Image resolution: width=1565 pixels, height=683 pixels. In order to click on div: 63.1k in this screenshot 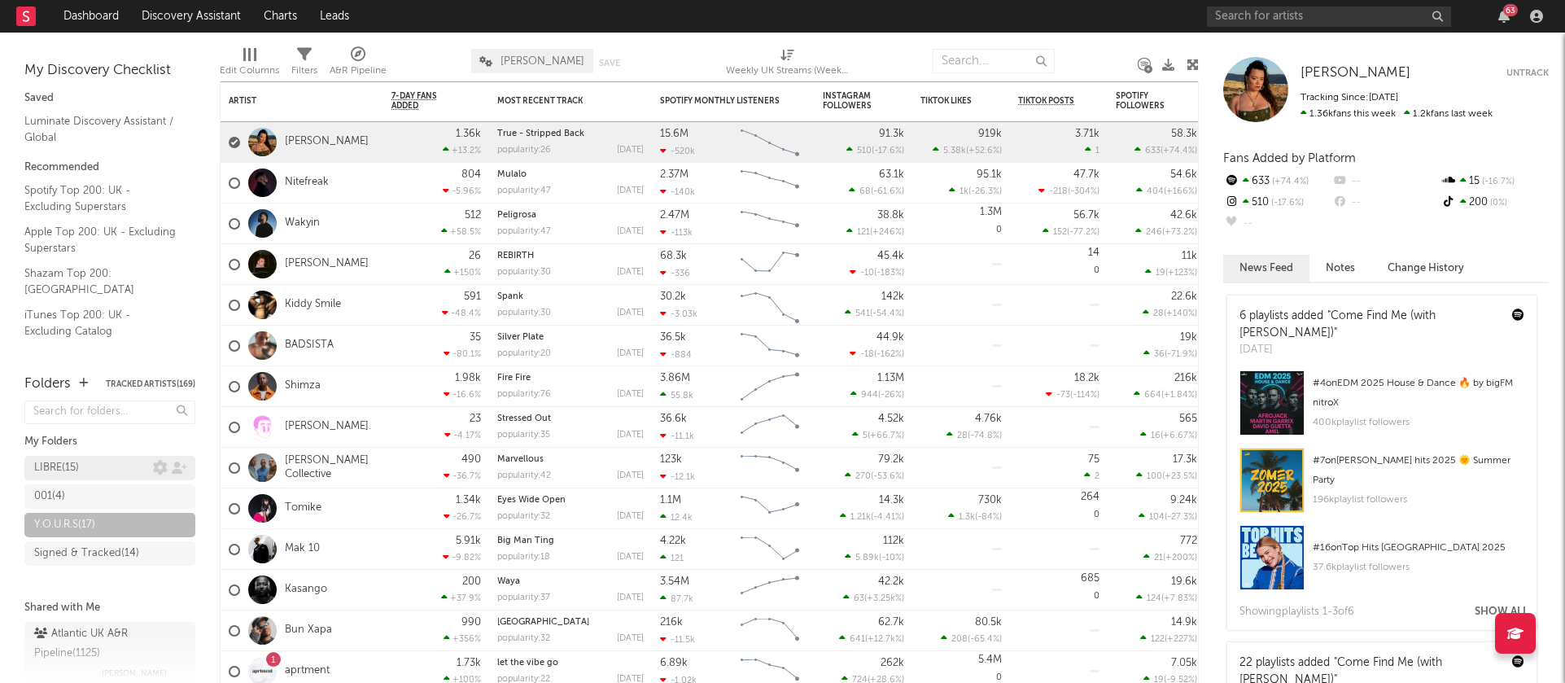, I will do `click(891, 174)`.